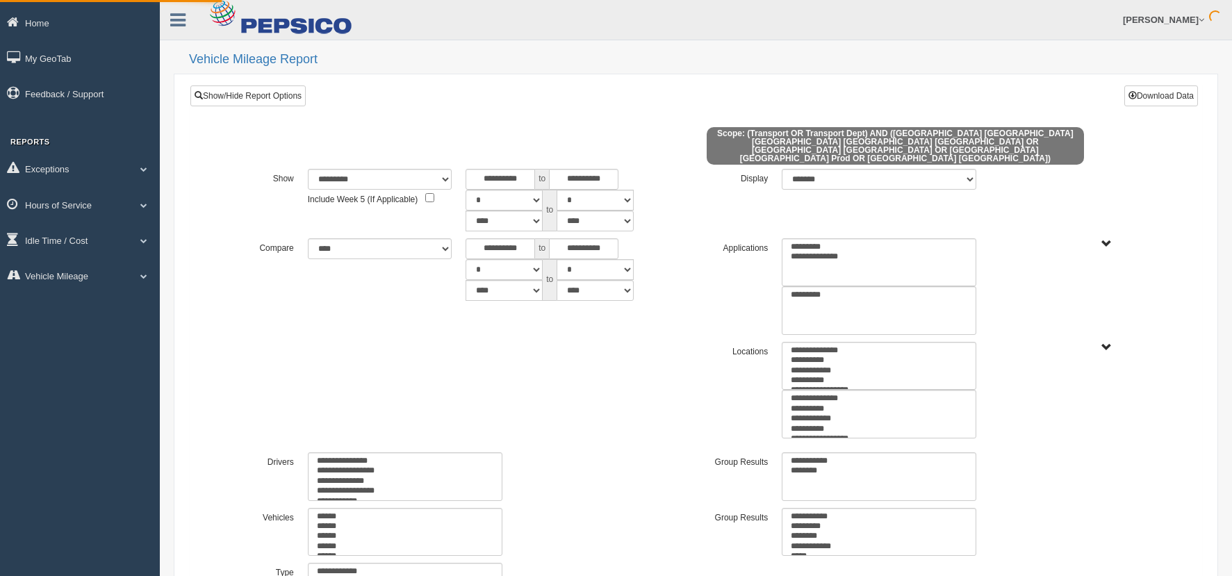 The width and height of the screenshot is (1232, 576). I want to click on label: Show, so click(261, 177).